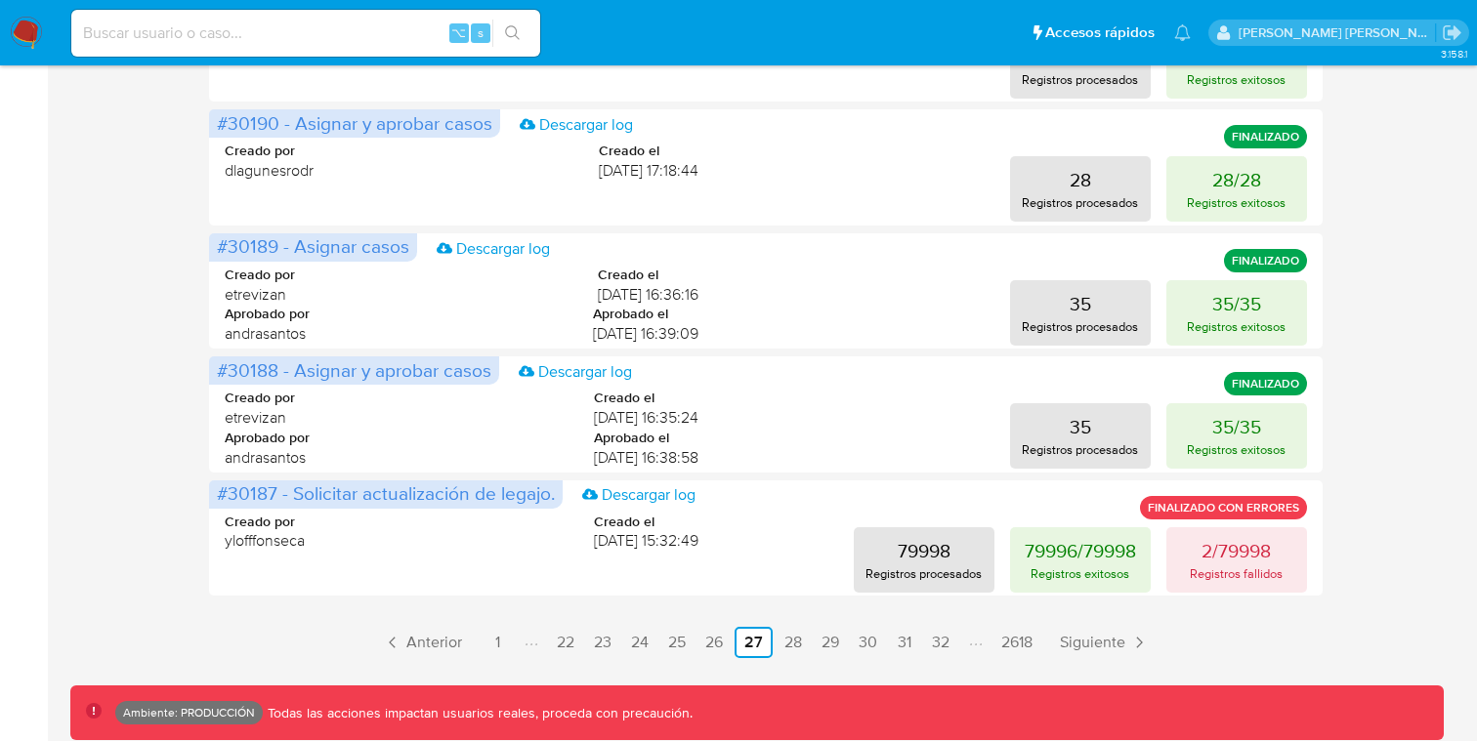 The height and width of the screenshot is (741, 1477). What do you see at coordinates (481, 32) in the screenshot?
I see `span: s` at bounding box center [481, 32].